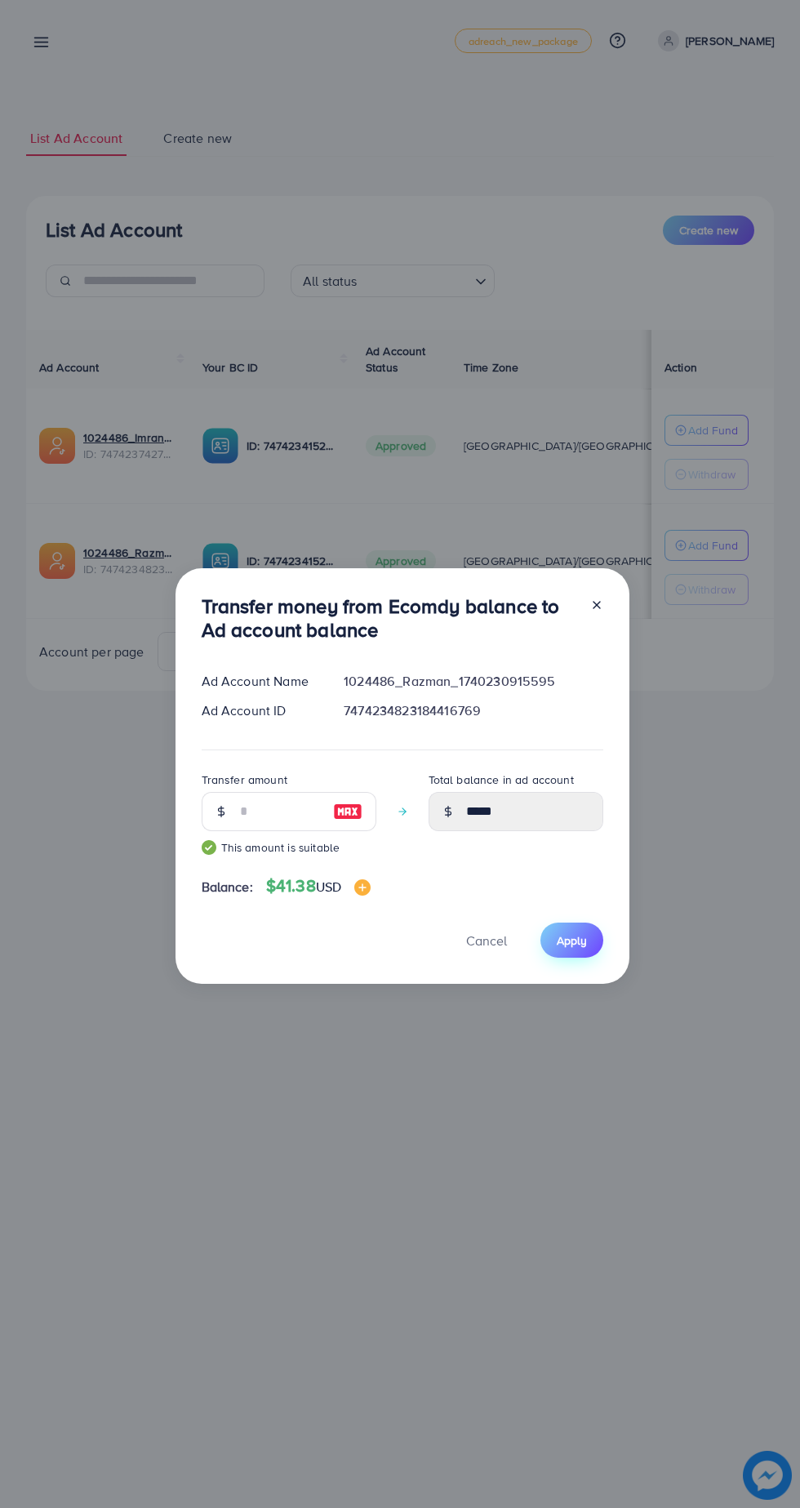 The height and width of the screenshot is (1508, 800). What do you see at coordinates (328, 887) in the screenshot?
I see `span: USD` at bounding box center [328, 887].